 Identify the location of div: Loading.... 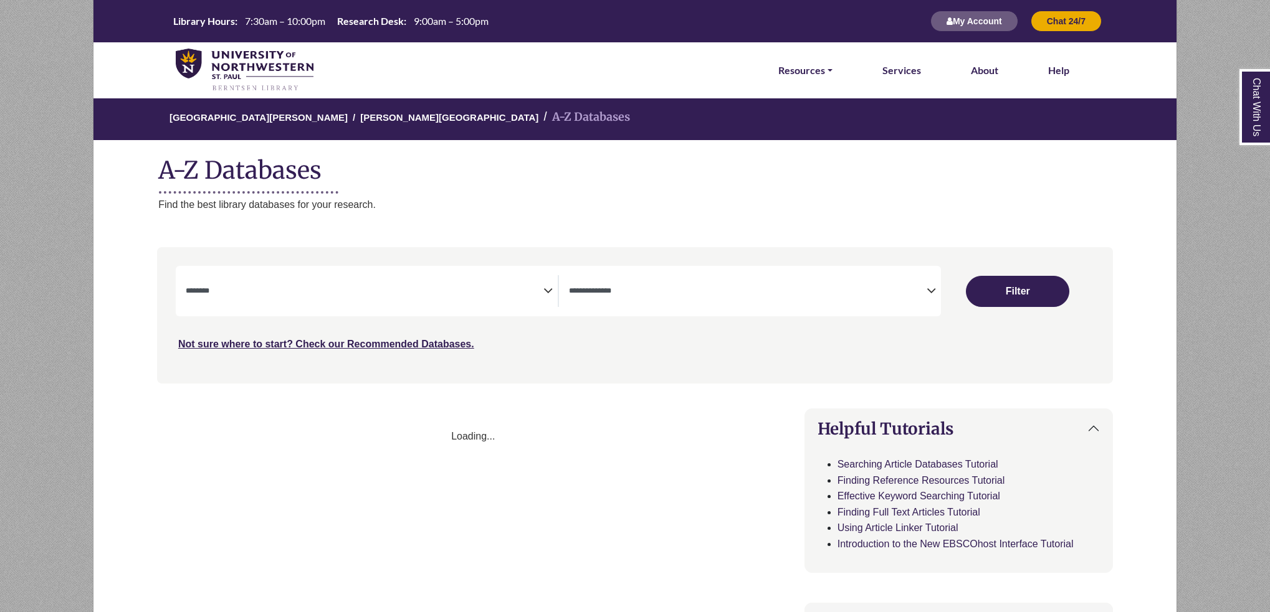
(473, 437).